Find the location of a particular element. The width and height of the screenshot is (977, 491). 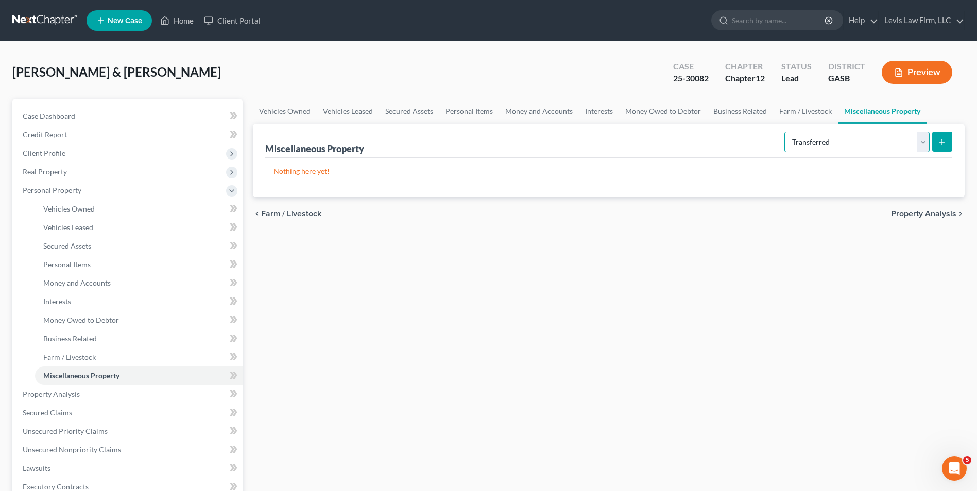

span: Money Owed to Debtor is located at coordinates (81, 320).